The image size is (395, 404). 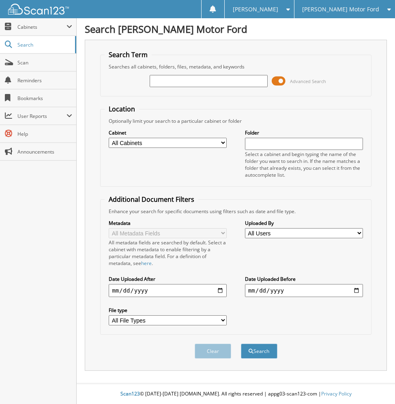 What do you see at coordinates (236, 211) in the screenshot?
I see `div: Enhance your search for specific documents using filters such as date and file type.` at bounding box center [236, 211].